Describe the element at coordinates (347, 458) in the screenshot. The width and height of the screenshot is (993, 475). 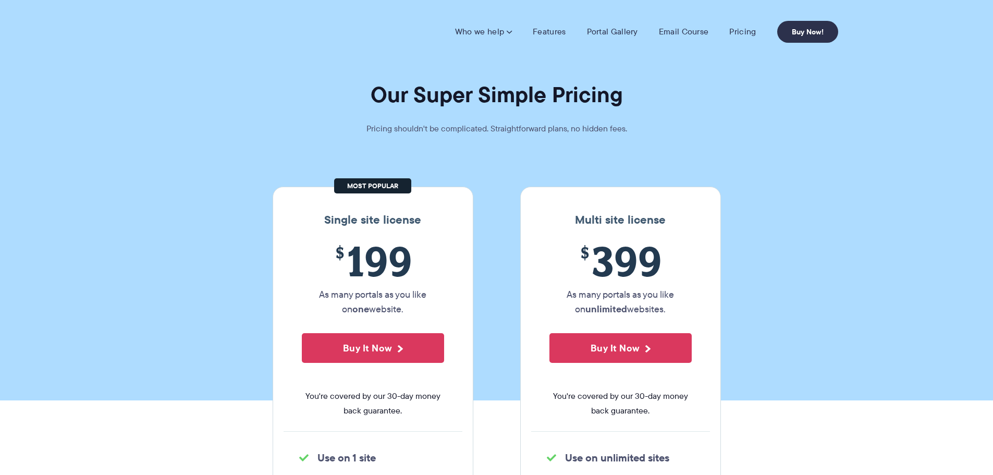
I see `strong: Use on 1 site` at that location.